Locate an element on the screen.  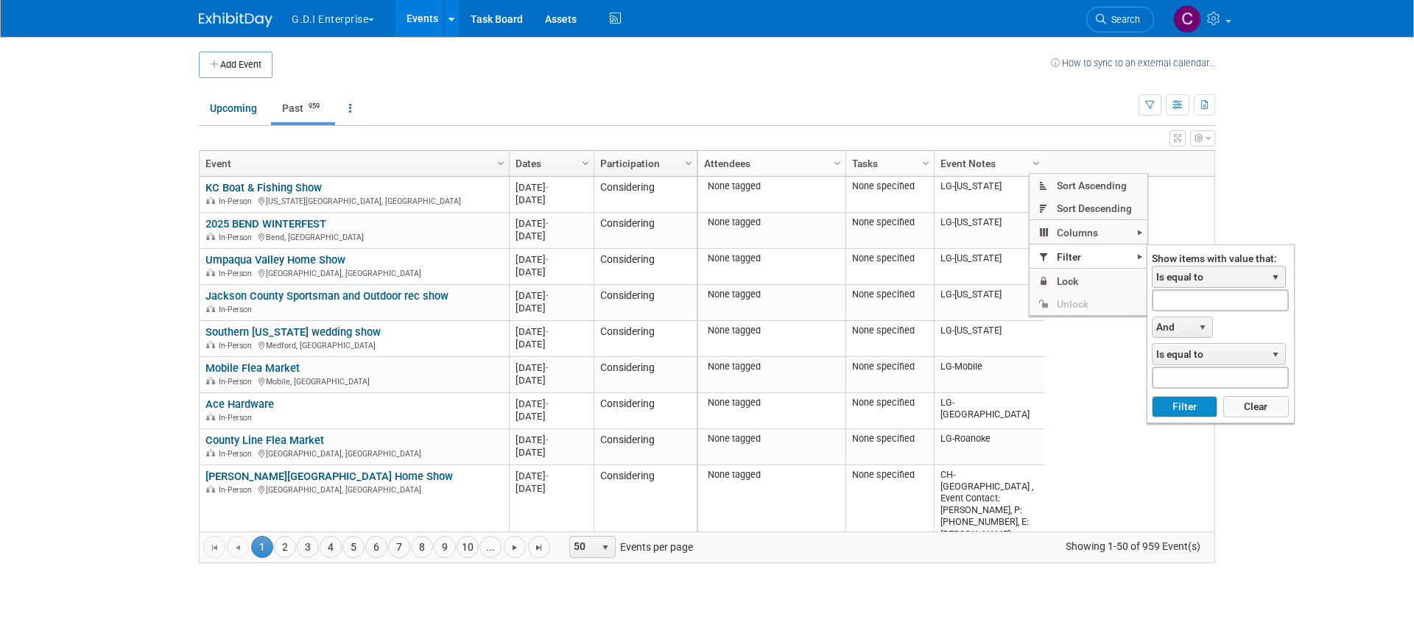
a: Past959 is located at coordinates (303, 108).